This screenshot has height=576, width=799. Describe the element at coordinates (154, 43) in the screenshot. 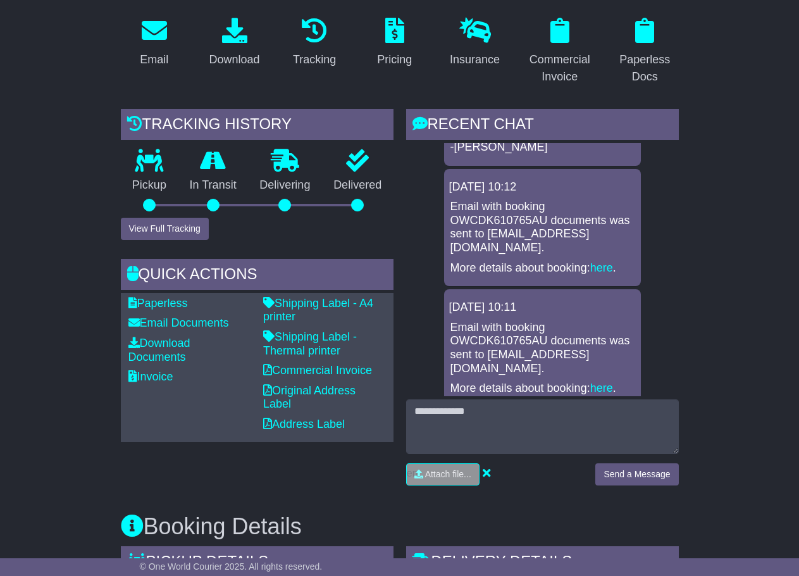

I see `a: Email` at that location.